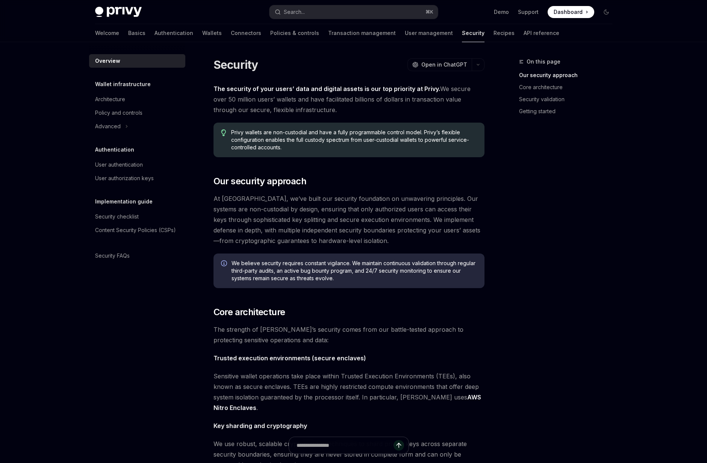 Image resolution: width=707 pixels, height=463 pixels. What do you see at coordinates (174, 33) in the screenshot?
I see `a: Authentication` at bounding box center [174, 33].